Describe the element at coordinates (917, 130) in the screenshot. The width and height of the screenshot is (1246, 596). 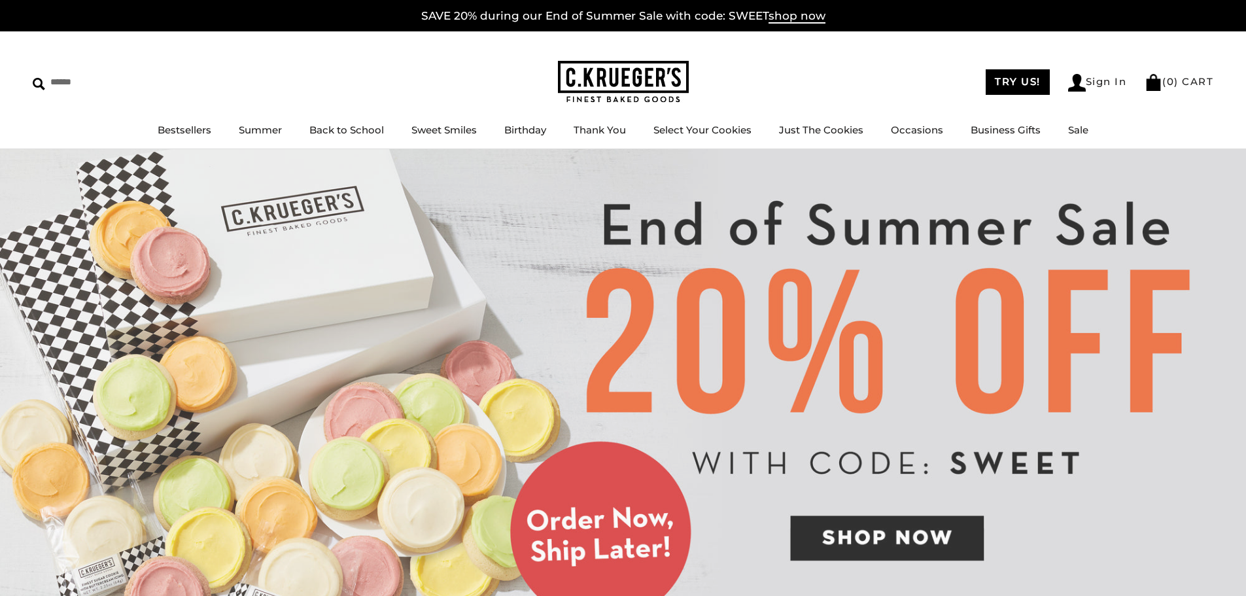
I see `a: Occasions` at that location.